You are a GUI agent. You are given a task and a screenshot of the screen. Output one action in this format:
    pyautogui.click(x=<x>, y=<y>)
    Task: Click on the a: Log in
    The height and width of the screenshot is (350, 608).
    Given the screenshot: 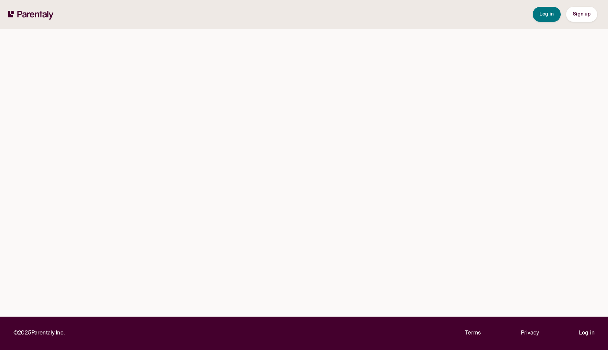 What is the action you would take?
    pyautogui.click(x=586, y=333)
    